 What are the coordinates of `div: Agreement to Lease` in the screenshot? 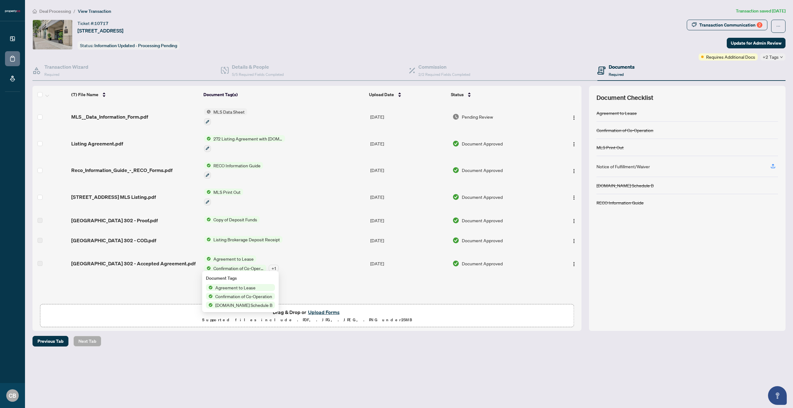 It's located at (617, 113).